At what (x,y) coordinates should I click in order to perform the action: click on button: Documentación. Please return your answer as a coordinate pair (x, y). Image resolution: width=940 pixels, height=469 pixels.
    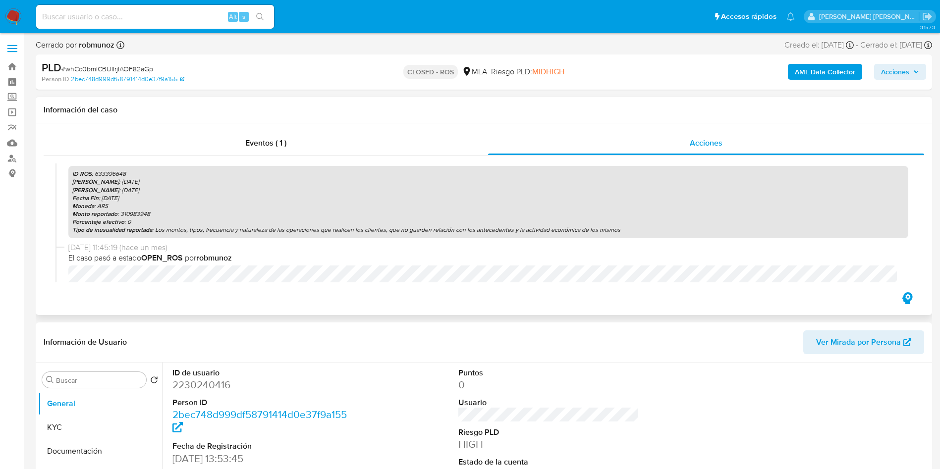
    Looking at the image, I should click on (100, 451).